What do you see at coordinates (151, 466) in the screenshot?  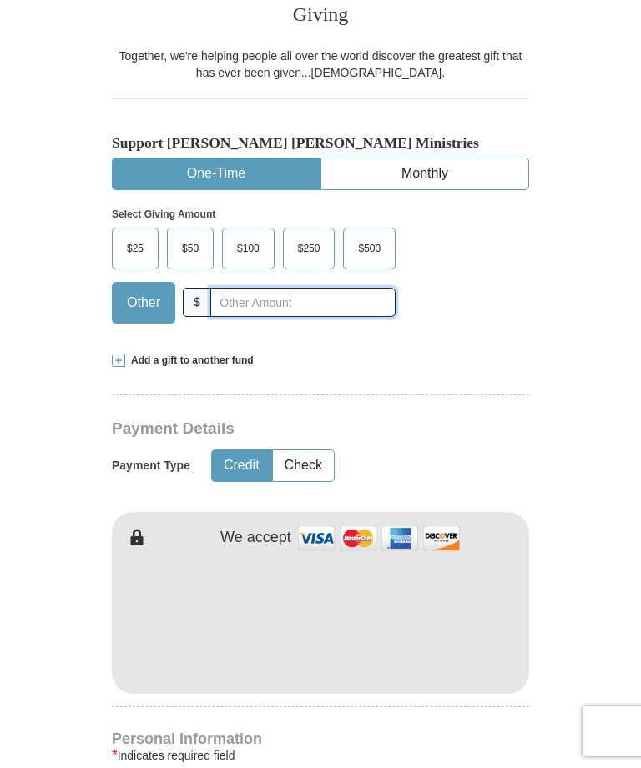 I see `h5: Payment Type` at bounding box center [151, 466].